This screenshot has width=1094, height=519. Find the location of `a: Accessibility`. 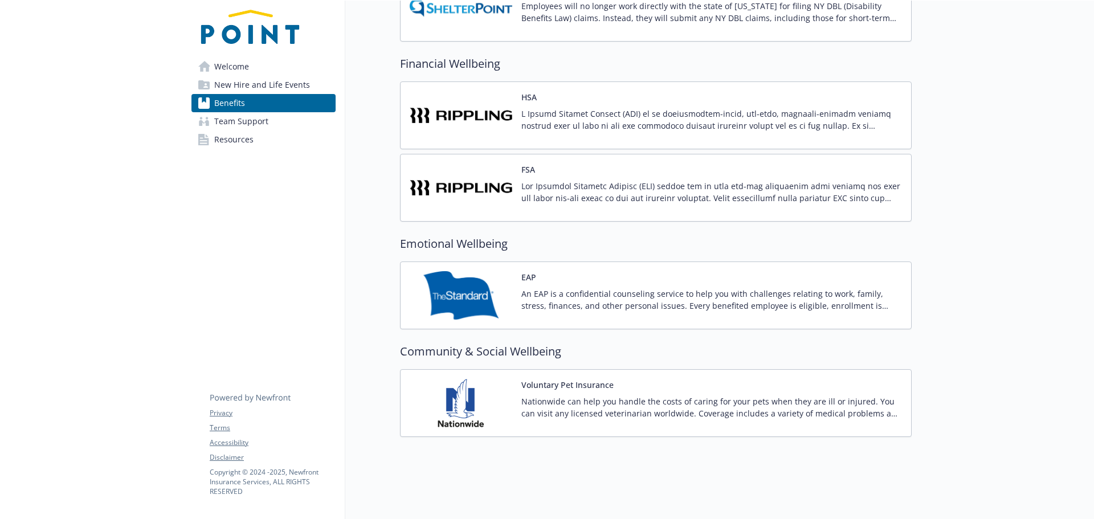

a: Accessibility is located at coordinates (272, 443).